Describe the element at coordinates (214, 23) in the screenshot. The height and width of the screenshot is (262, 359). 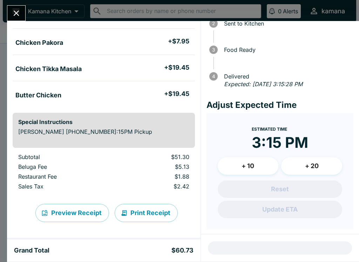
I see `text: 2` at that location.